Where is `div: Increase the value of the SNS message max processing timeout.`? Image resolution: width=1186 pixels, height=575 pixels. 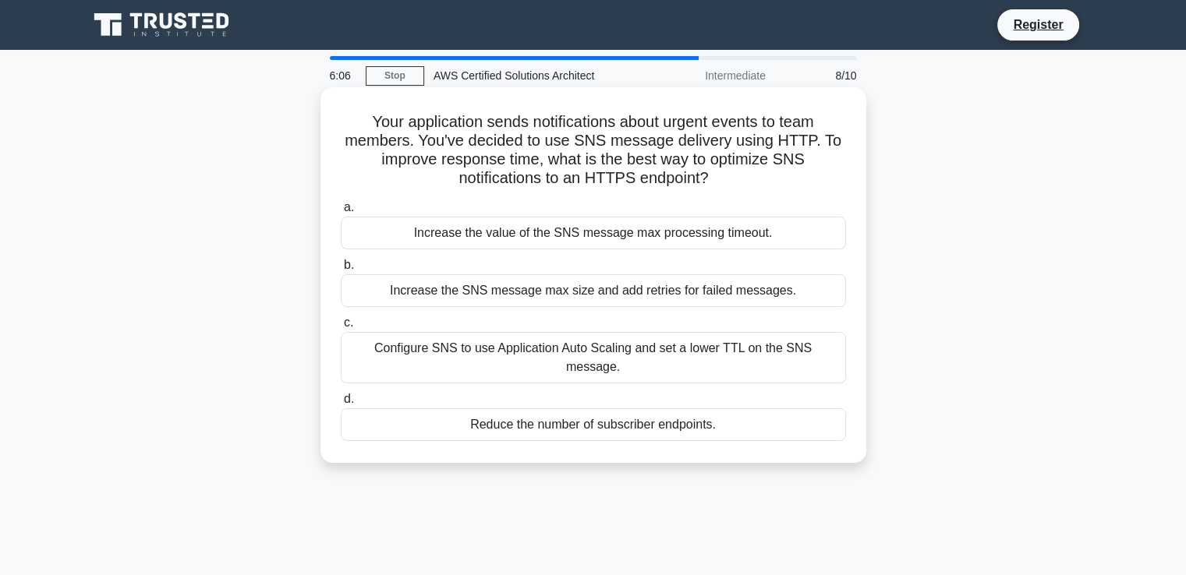 div: Increase the value of the SNS message max processing timeout. is located at coordinates (593, 233).